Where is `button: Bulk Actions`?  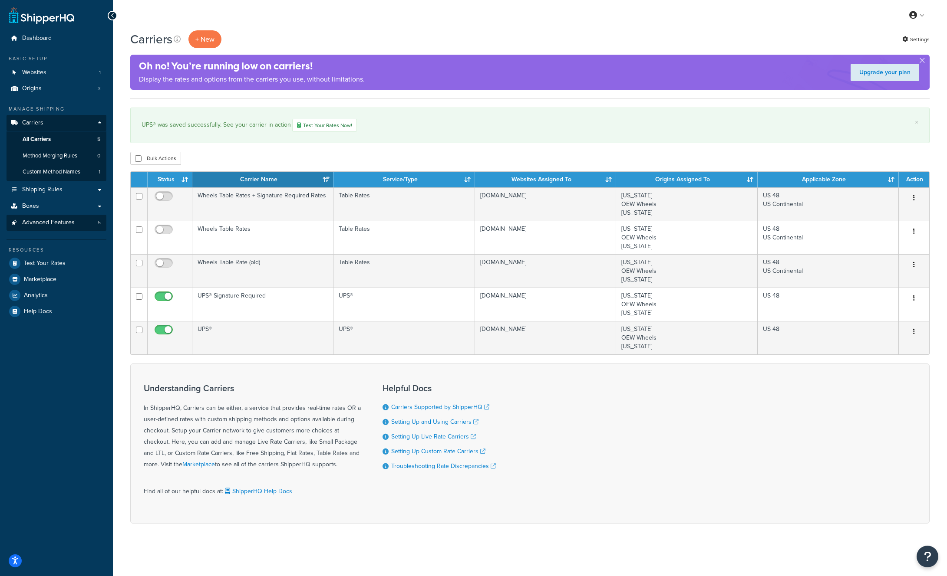 button: Bulk Actions is located at coordinates (155, 158).